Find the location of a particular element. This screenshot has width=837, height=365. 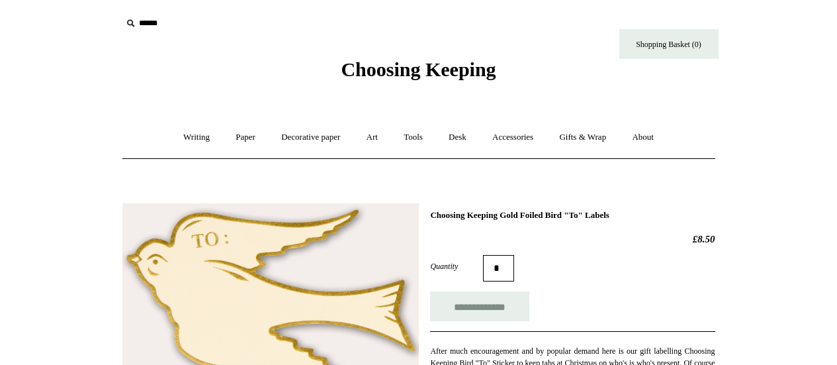

a: Shopping Basket (0) is located at coordinates (669, 44).